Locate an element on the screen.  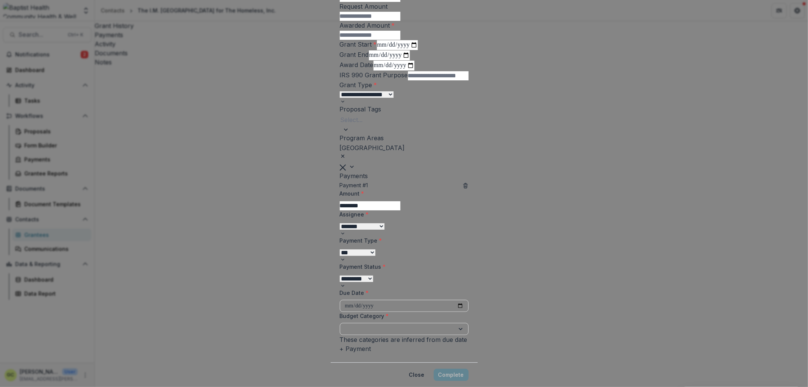
label: Assignee is located at coordinates (402, 214).